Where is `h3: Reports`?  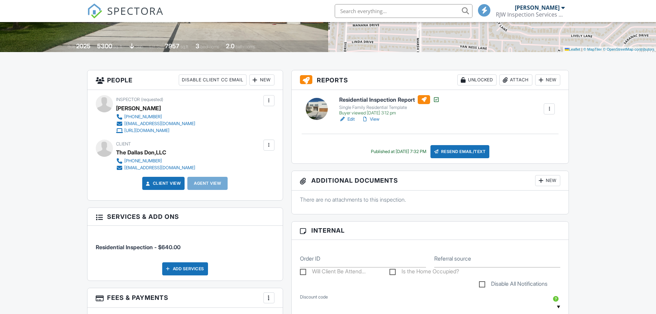 h3: Reports is located at coordinates (430, 80).